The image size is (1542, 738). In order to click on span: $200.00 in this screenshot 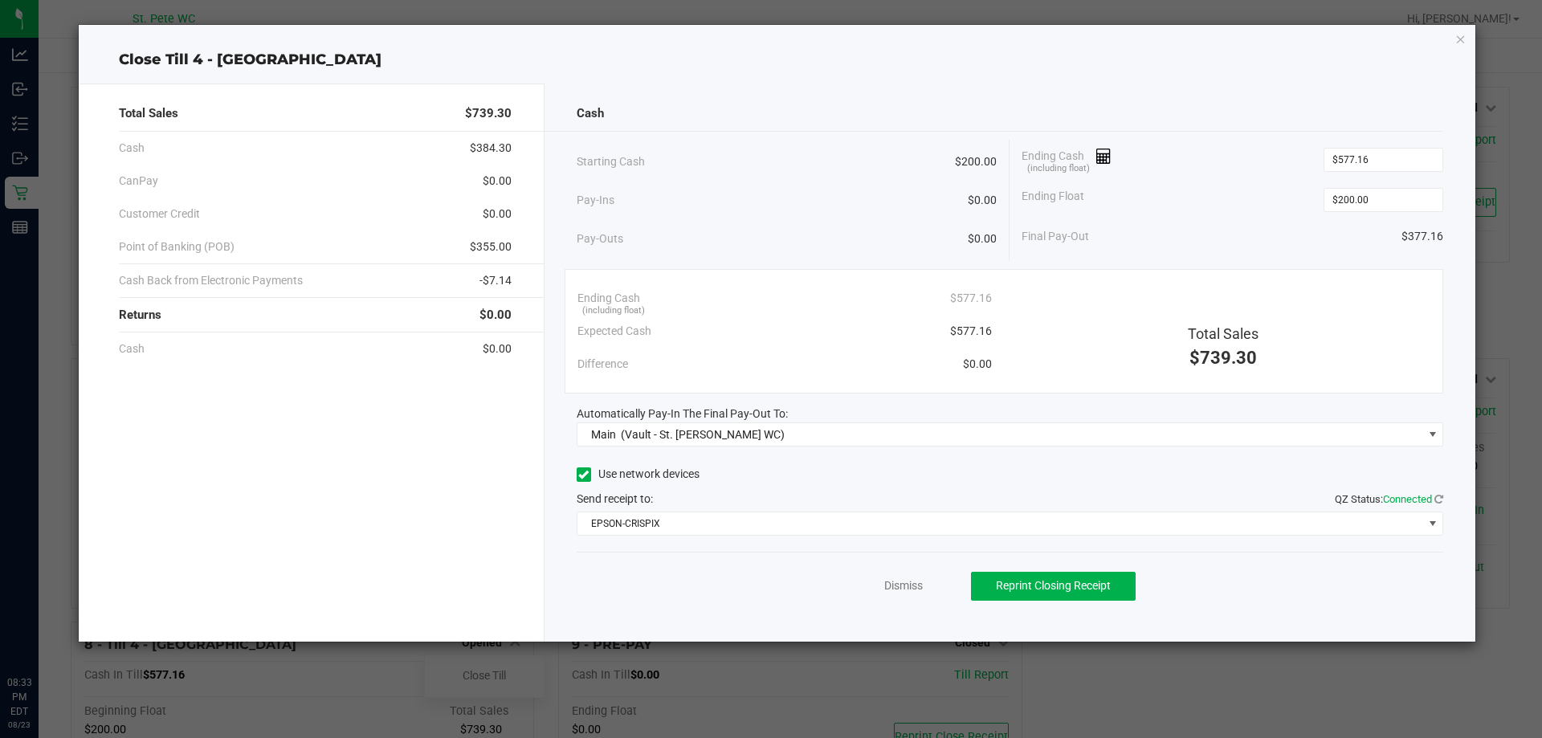, I will do `click(976, 161)`.